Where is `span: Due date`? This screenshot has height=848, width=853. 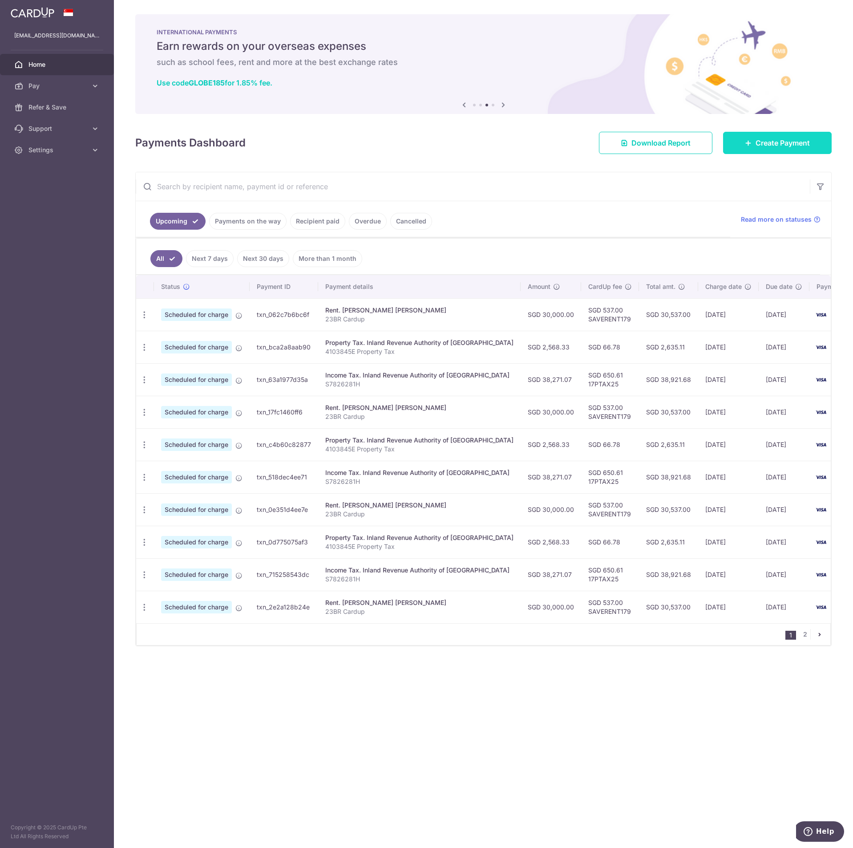 span: Due date is located at coordinates (779, 287).